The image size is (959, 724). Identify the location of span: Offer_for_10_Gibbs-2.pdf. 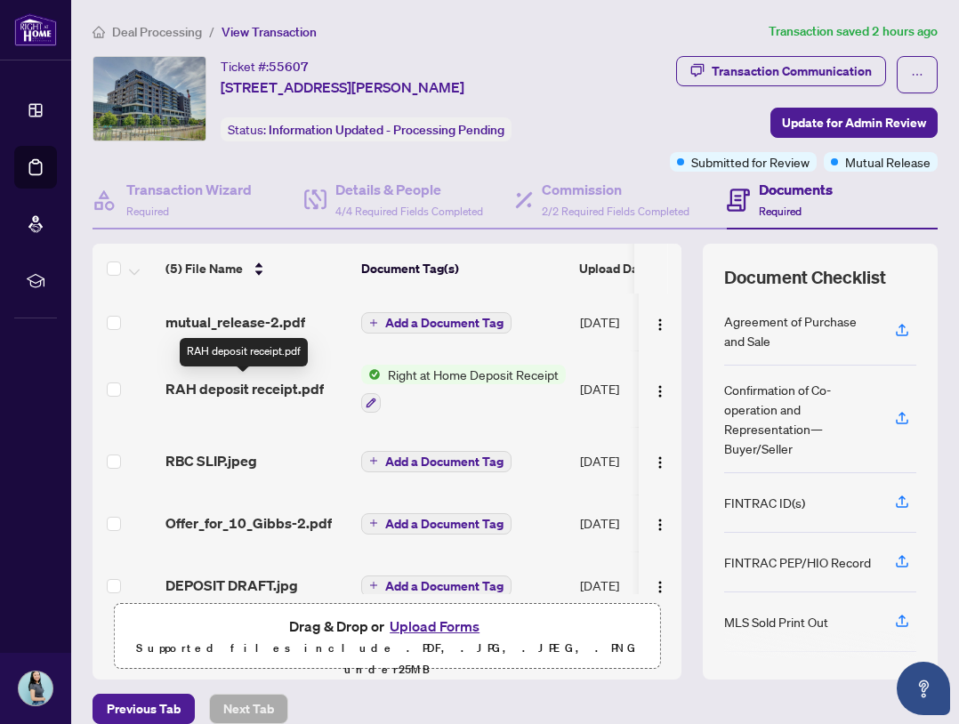
(248, 523).